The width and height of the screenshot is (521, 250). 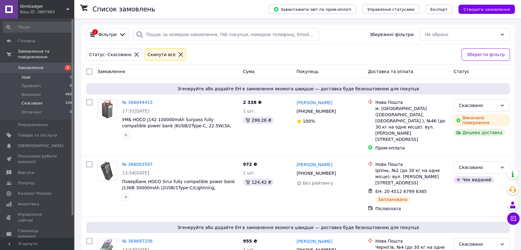 What do you see at coordinates (137, 164) in the screenshot?
I see `a: № 366003597` at bounding box center [137, 164].